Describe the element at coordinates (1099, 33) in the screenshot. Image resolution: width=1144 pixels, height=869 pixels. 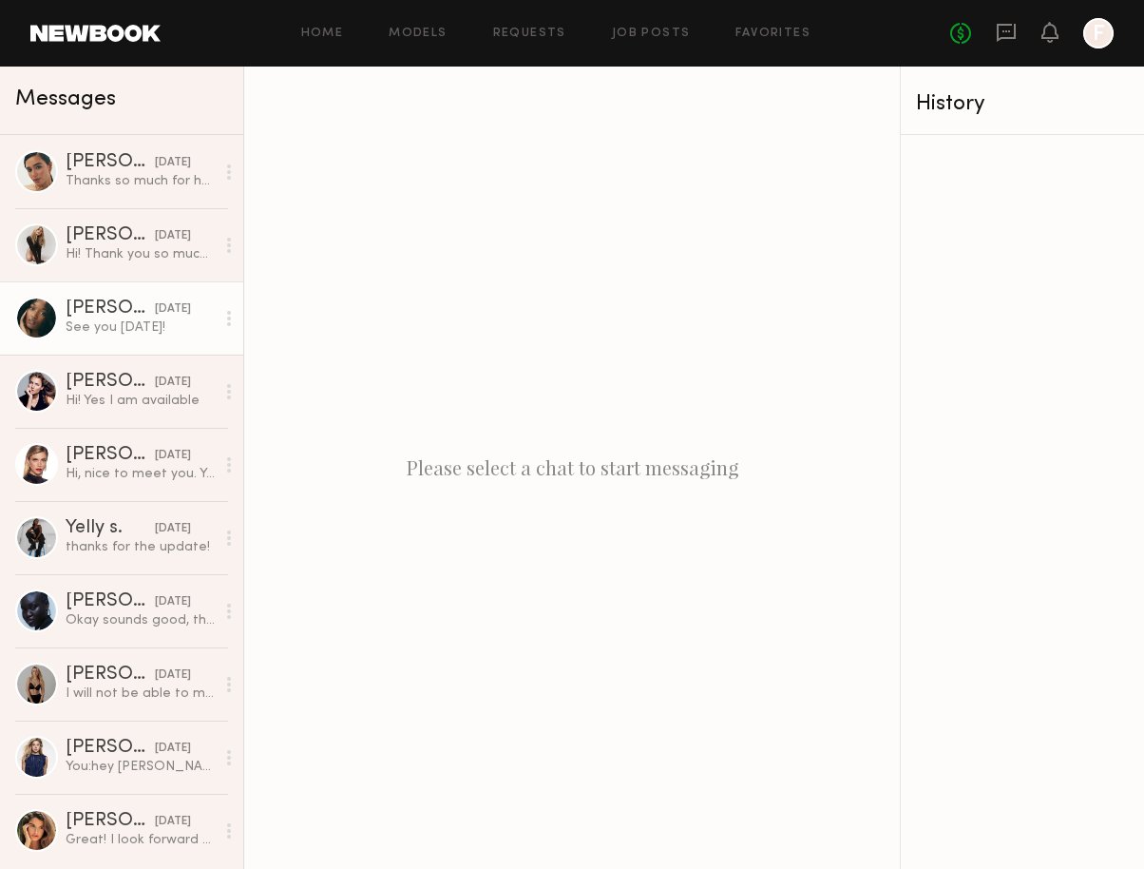
I see `a: F` at that location.